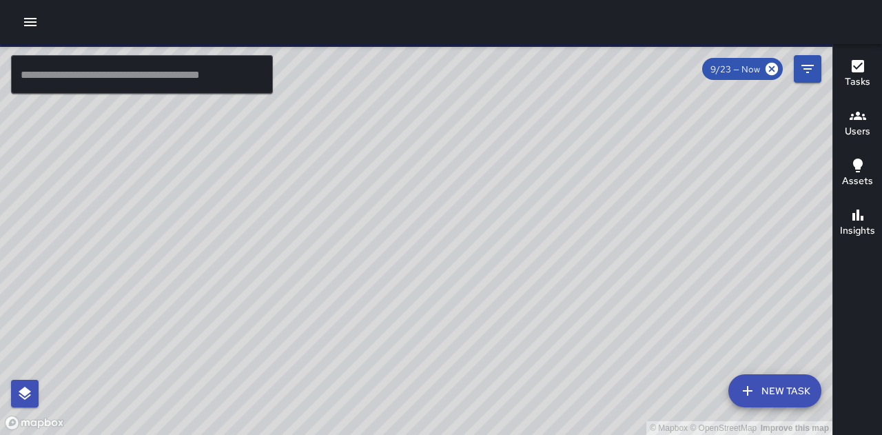 This screenshot has width=882, height=435. What do you see at coordinates (735, 69) in the screenshot?
I see `span: 9/23 — Now` at bounding box center [735, 69].